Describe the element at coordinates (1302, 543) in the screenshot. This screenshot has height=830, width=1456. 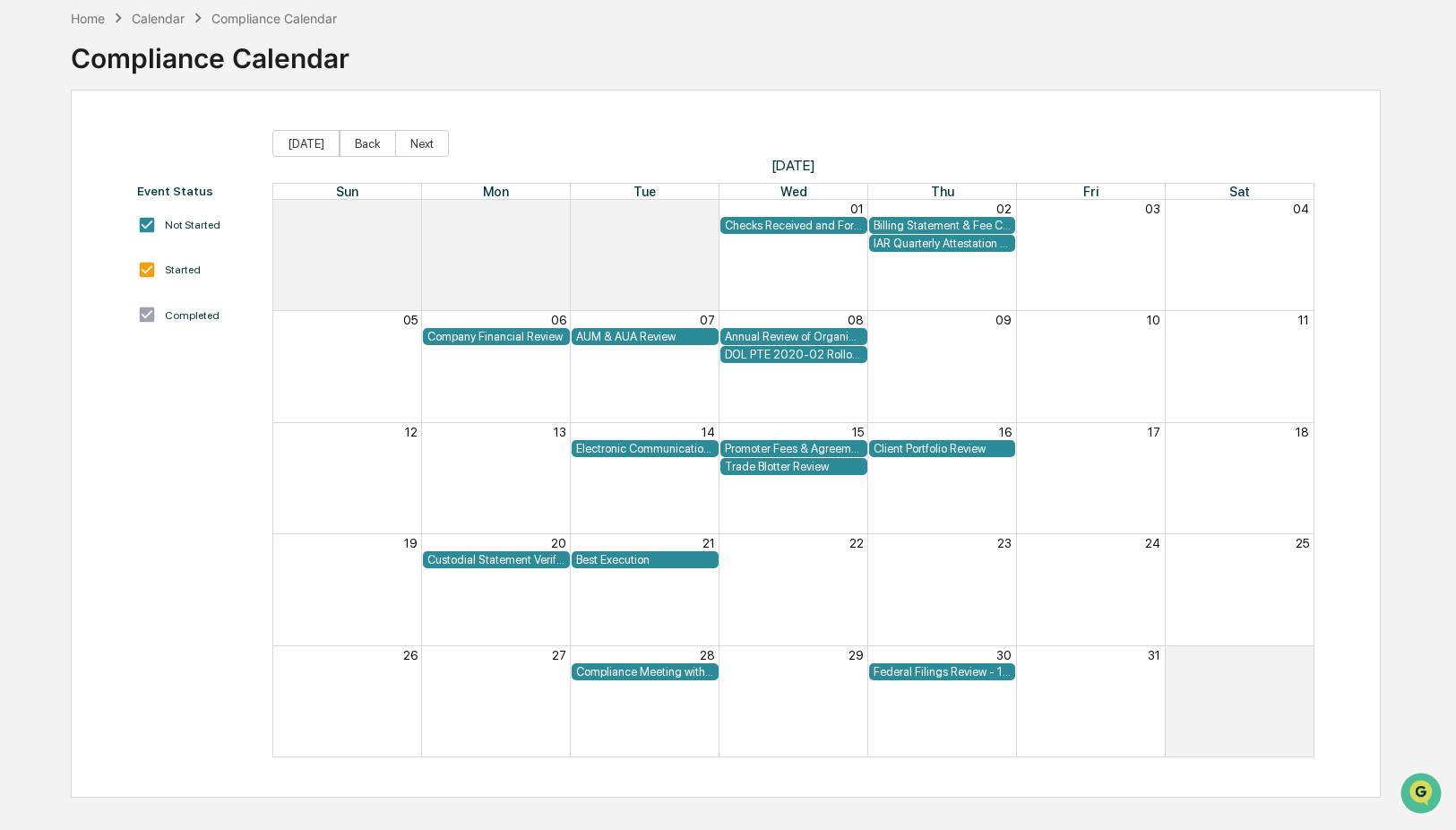
I see `button: 25` at that location.